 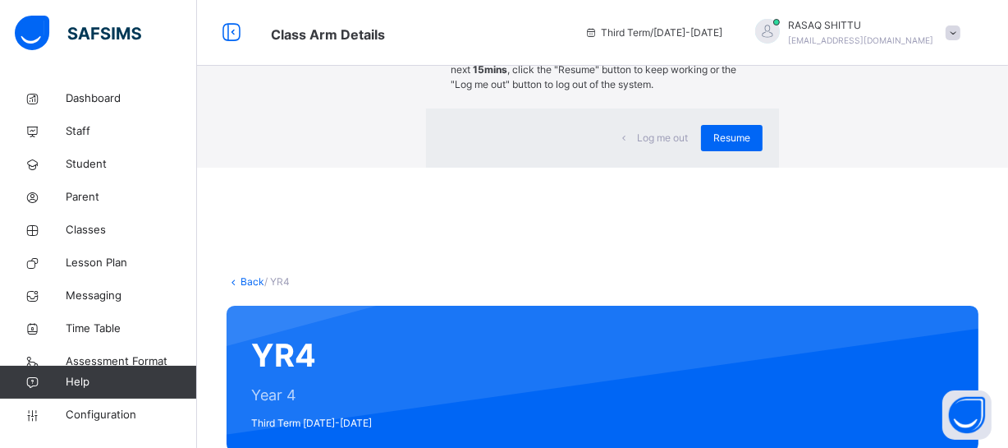 I want to click on span: Lesson Plan, so click(x=131, y=263).